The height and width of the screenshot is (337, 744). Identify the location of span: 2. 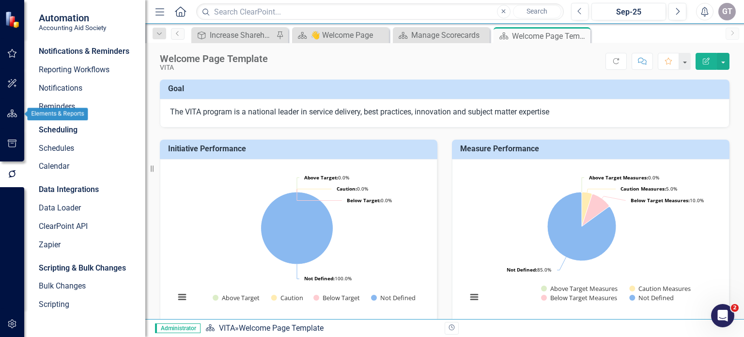
(735, 308).